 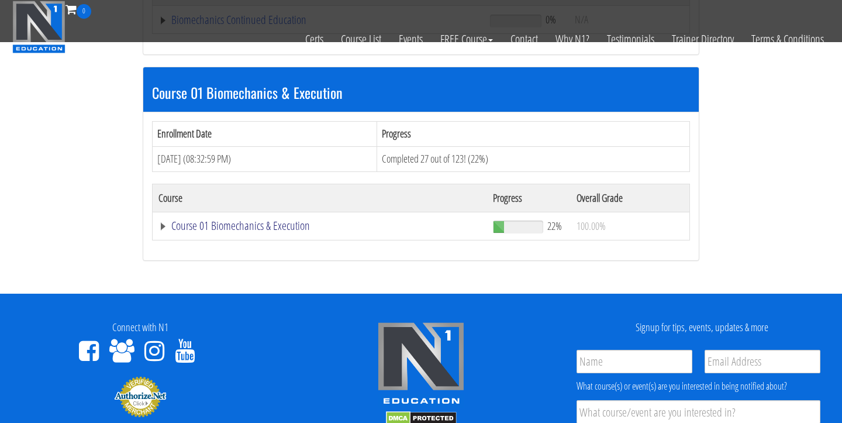 What do you see at coordinates (320, 198) in the screenshot?
I see `th: Course` at bounding box center [320, 198].